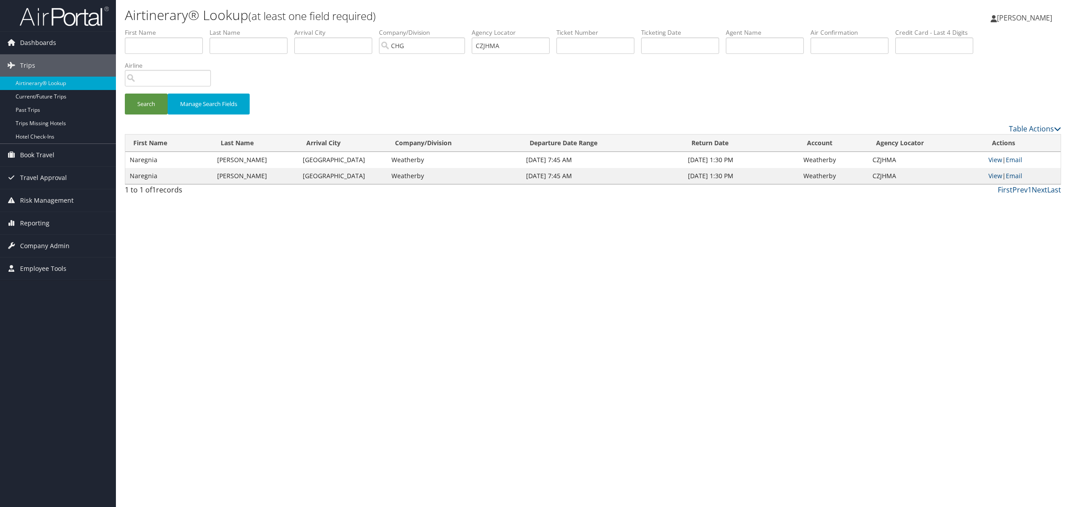 The image size is (1070, 507). Describe the element at coordinates (1053, 190) in the screenshot. I see `a: Last` at that location.